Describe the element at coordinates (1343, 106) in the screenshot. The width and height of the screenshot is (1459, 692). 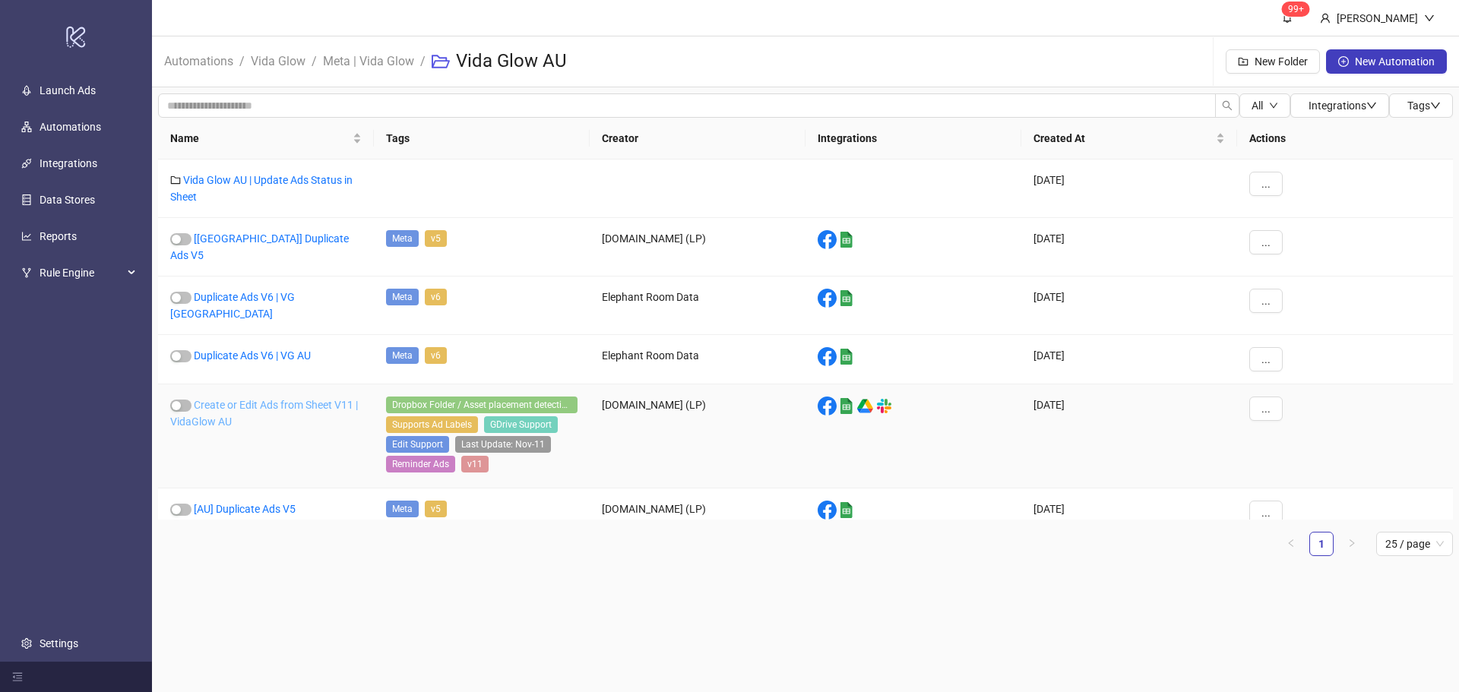
I see `span: Integrations` at that location.